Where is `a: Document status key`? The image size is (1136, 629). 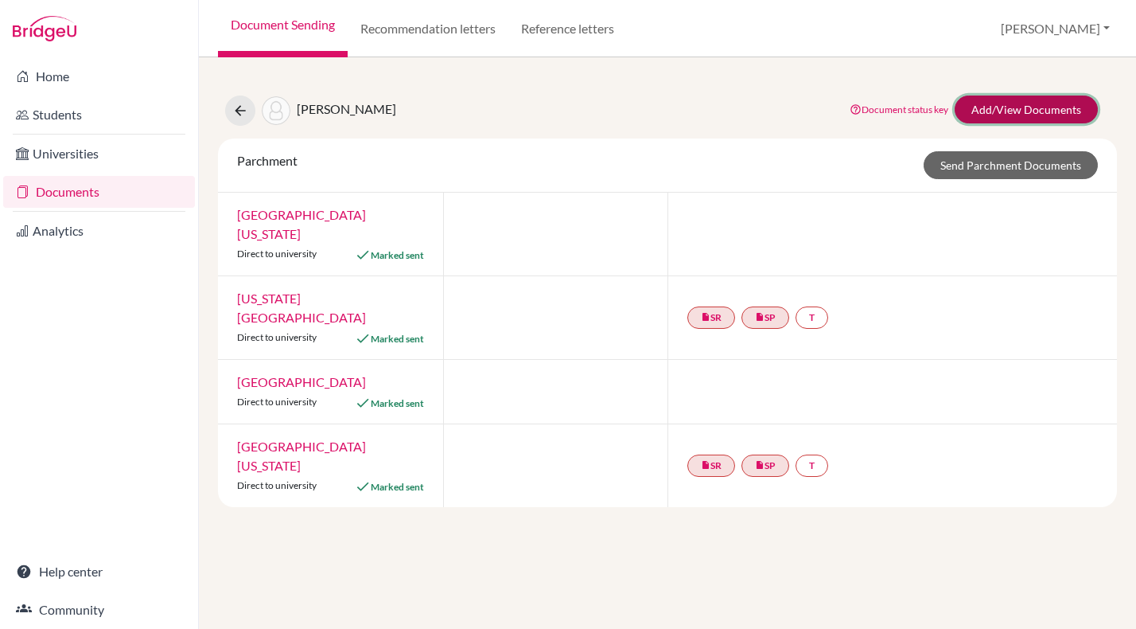 a: Document status key is located at coordinates (899, 109).